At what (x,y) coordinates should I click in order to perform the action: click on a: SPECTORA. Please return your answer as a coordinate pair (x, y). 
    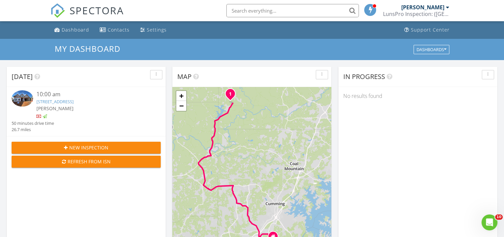
    Looking at the image, I should click on (87, 16).